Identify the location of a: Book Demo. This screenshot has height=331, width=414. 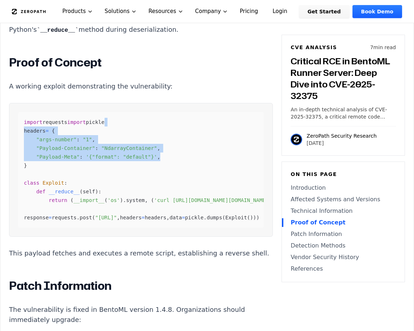
(377, 12).